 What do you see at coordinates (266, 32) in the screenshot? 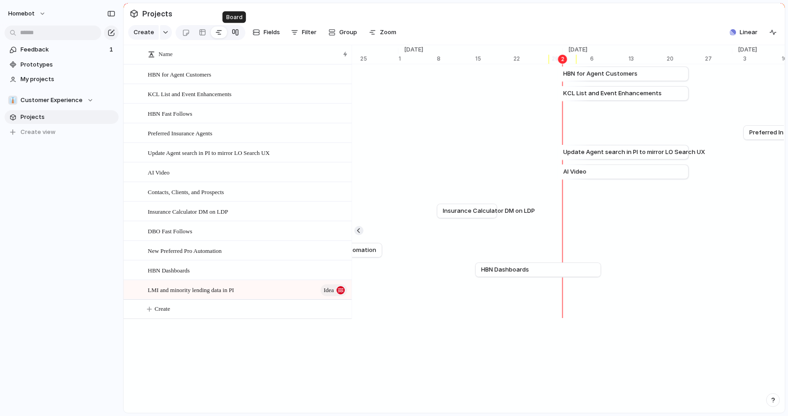
I see `button: Fields` at bounding box center [266, 32].